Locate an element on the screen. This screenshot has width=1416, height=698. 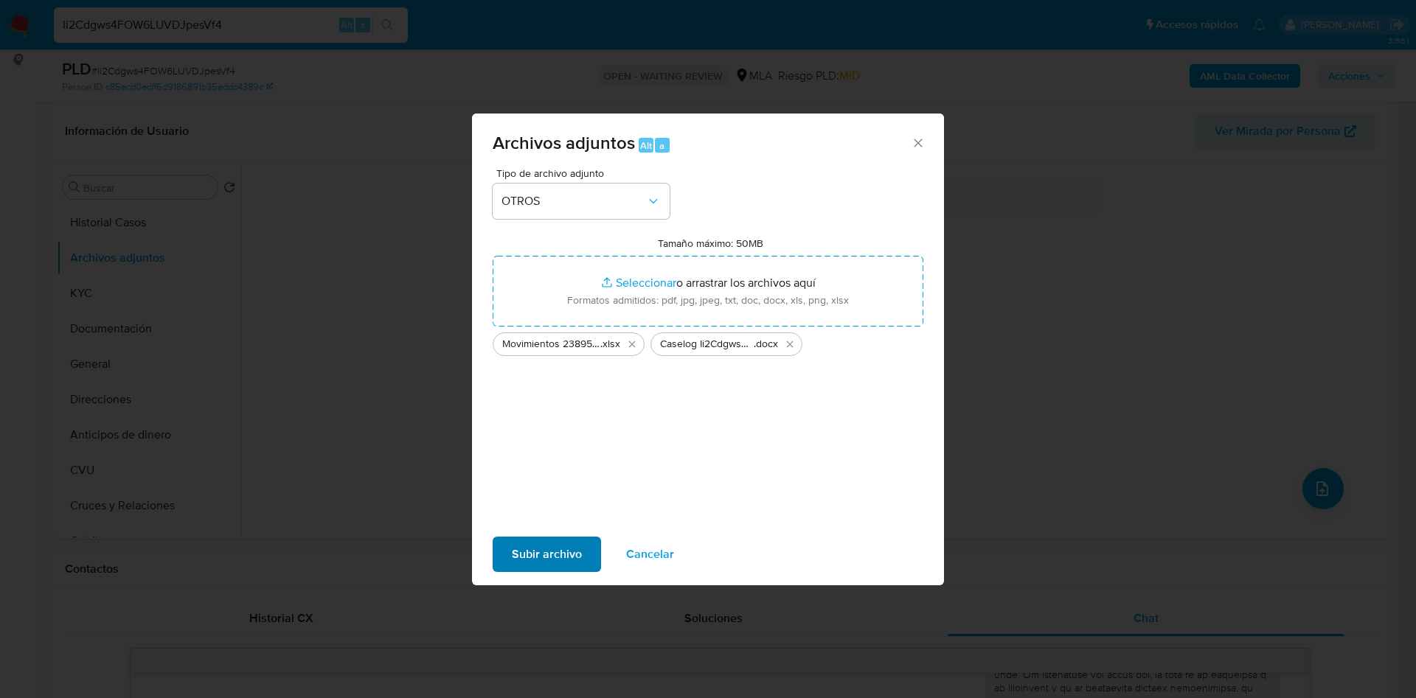
label: Tamaño máximo: 50MB is located at coordinates (710, 243).